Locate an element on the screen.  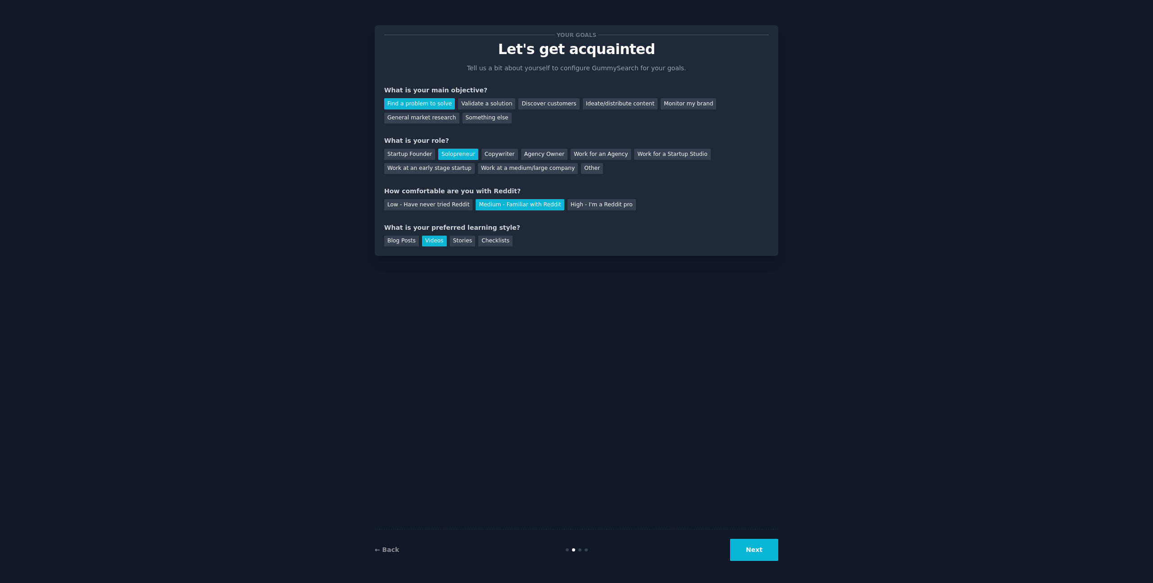
a: ← Back is located at coordinates (387, 550).